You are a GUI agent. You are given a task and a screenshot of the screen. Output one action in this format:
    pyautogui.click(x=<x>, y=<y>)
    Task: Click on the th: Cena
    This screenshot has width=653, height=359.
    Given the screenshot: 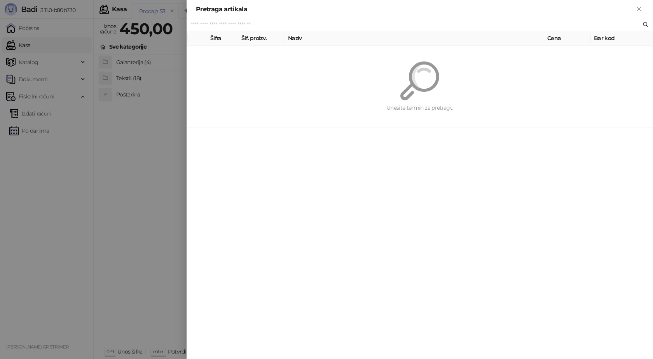 What is the action you would take?
    pyautogui.click(x=568, y=38)
    